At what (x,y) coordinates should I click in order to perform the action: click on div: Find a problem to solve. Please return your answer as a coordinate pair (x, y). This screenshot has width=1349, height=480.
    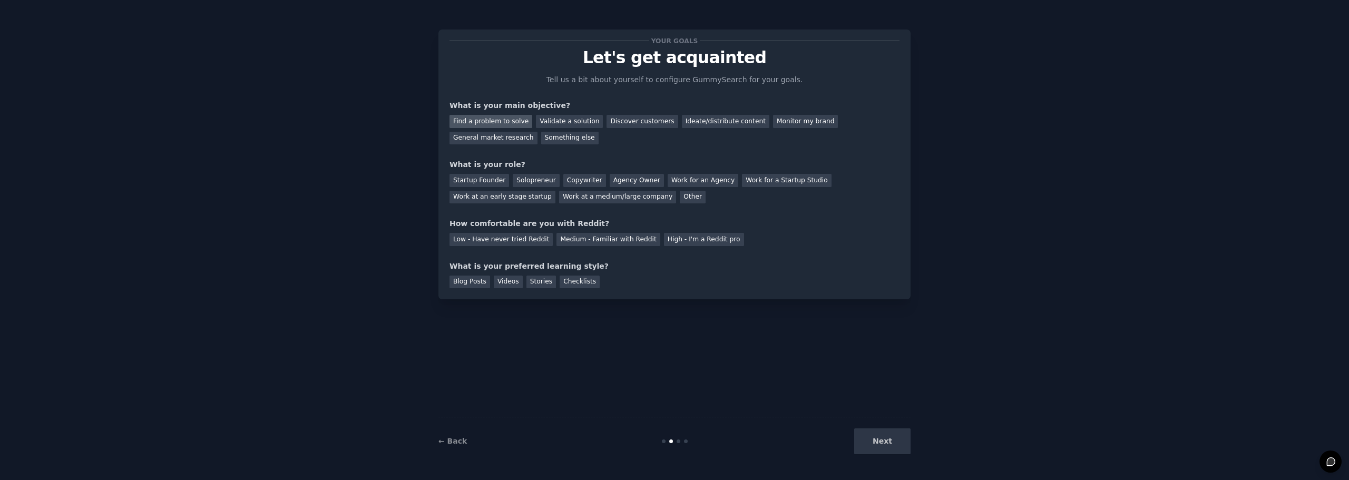
    Looking at the image, I should click on (491, 121).